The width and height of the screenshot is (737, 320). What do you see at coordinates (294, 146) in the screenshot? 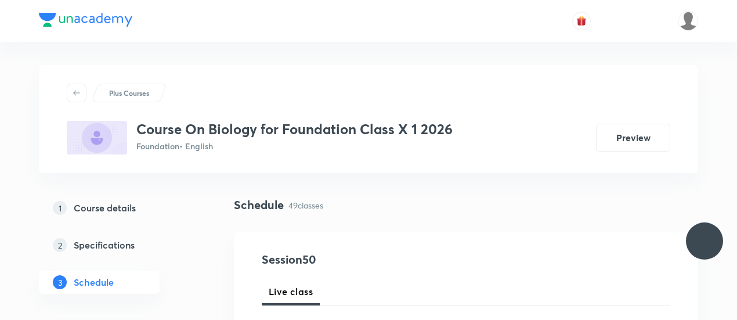
I see `p: Foundation • English` at bounding box center [294, 146].